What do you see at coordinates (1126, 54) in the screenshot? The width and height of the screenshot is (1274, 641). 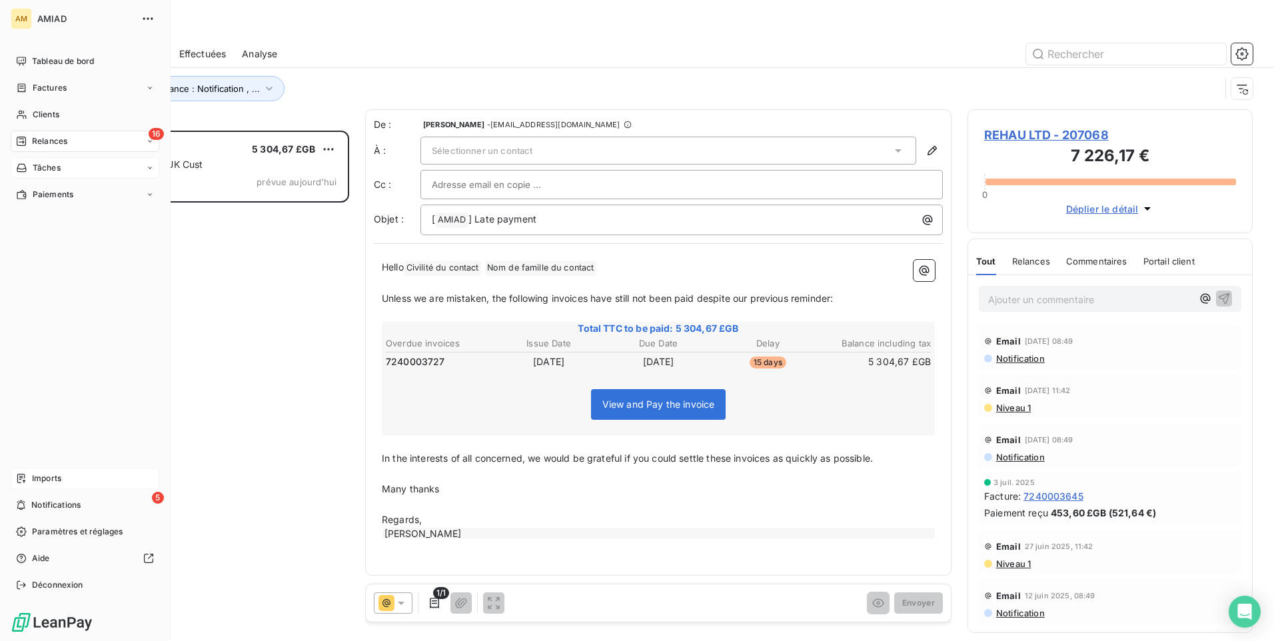 I see `input: Rechercher` at bounding box center [1126, 54].